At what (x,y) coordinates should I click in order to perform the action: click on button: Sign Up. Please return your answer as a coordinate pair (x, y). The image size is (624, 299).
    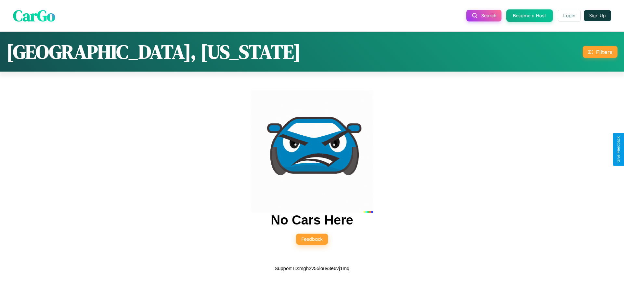
    Looking at the image, I should click on (598, 16).